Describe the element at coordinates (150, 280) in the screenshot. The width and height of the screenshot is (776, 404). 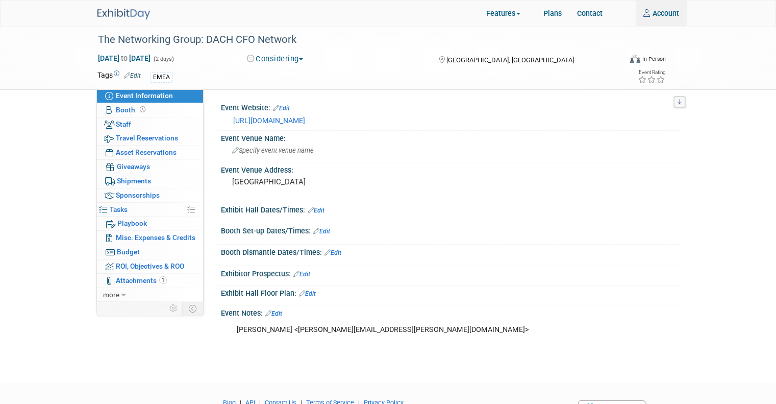
I see `a: Attachments1` at that location.